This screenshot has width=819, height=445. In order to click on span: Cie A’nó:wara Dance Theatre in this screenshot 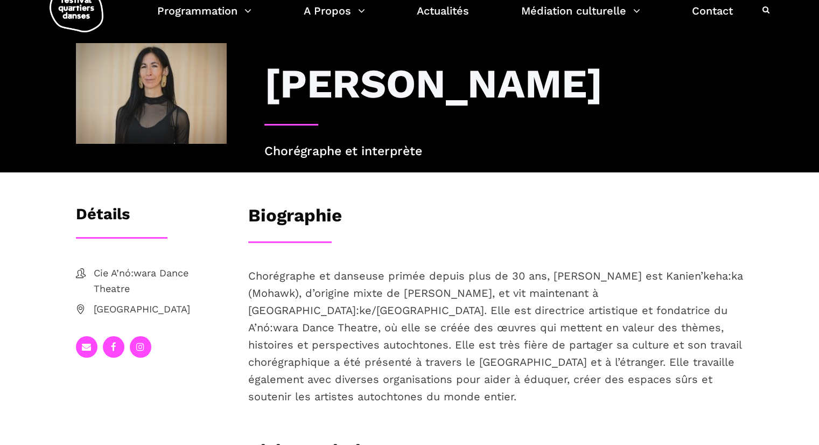, I will do `click(160, 281)`.